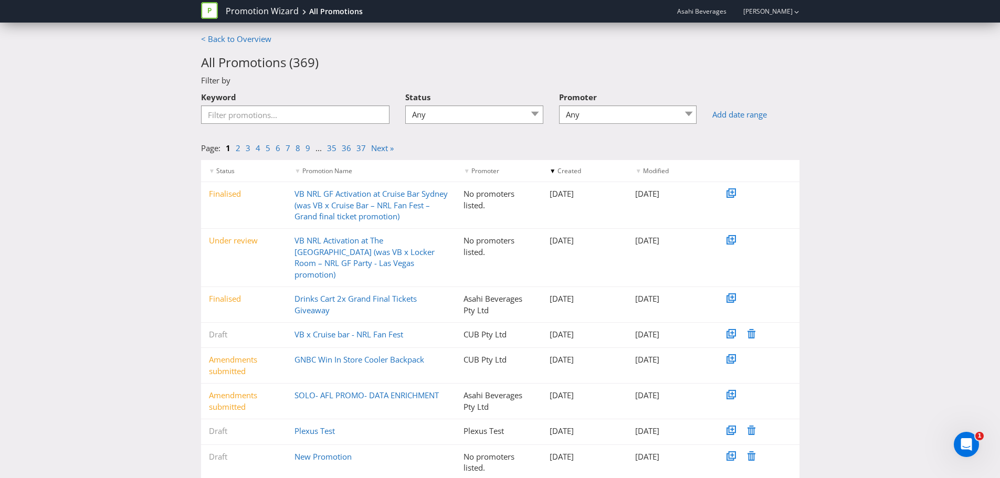 Image resolution: width=1000 pixels, height=478 pixels. I want to click on a: SOLO- AFL PROMO- DATA ENRICHMENT, so click(366, 395).